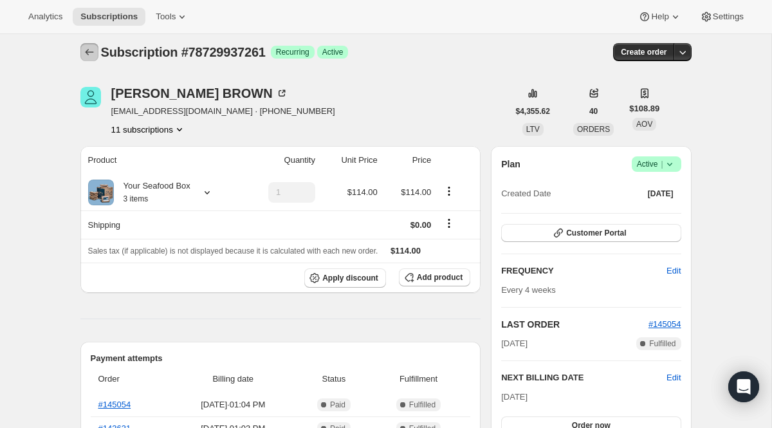 This screenshot has height=428, width=772. What do you see at coordinates (665, 324) in the screenshot?
I see `button: #145054` at bounding box center [665, 324].